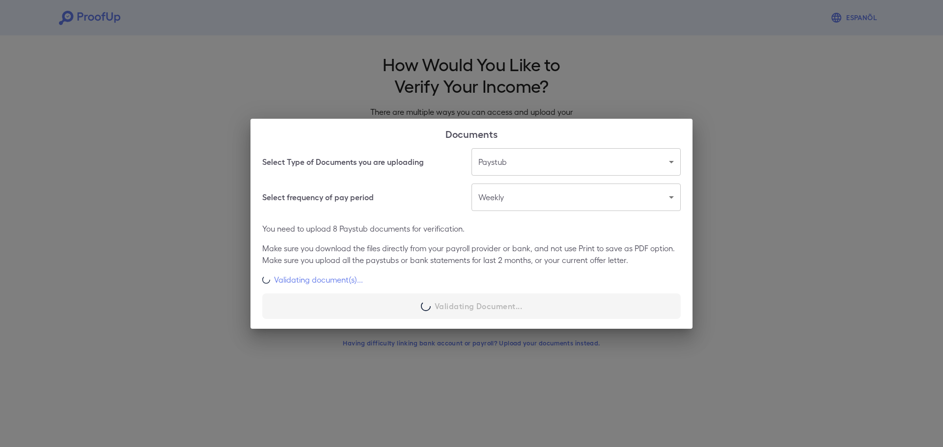  I want to click on div: Paystub, so click(576, 162).